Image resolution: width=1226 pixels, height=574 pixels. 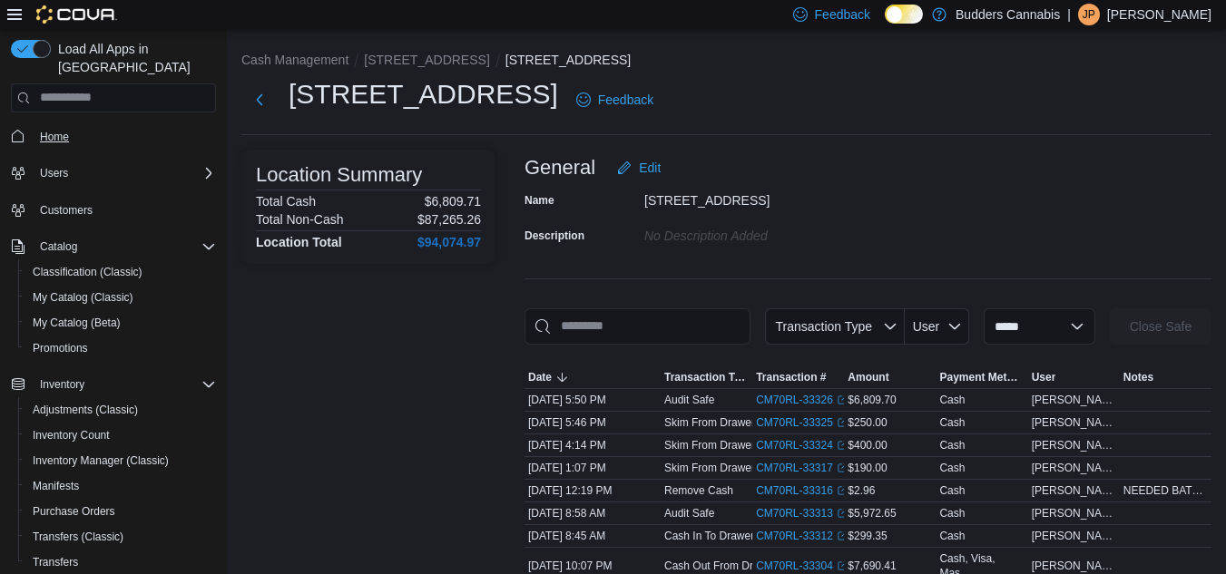 I want to click on a: CM70RL-33312External link, so click(x=801, y=536).